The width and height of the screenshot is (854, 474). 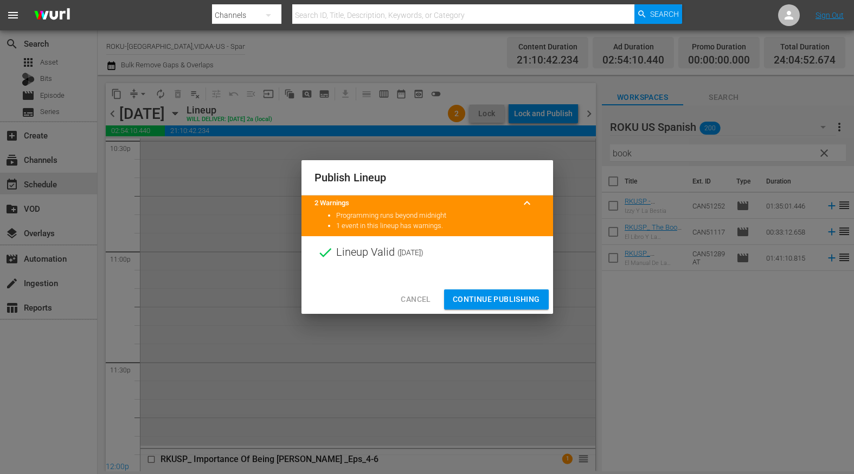 I want to click on img: ans4CAIJ8jUAAAAAAAAAAAAAAAAAAAAAAAAgQb4GAAAAAAAAAAAAAAAAAAAAAAAAJMjXAAAAAAAAAAAAAAAAAAAAAAAAgAT5G..., so click(x=52, y=15).